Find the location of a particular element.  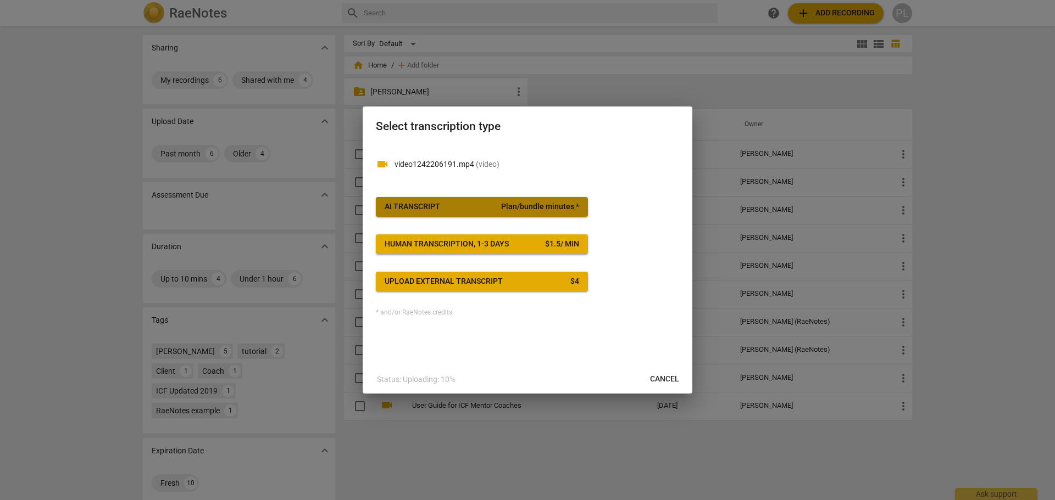

p: video1242206191.mp4(video) is located at coordinates (537, 164).